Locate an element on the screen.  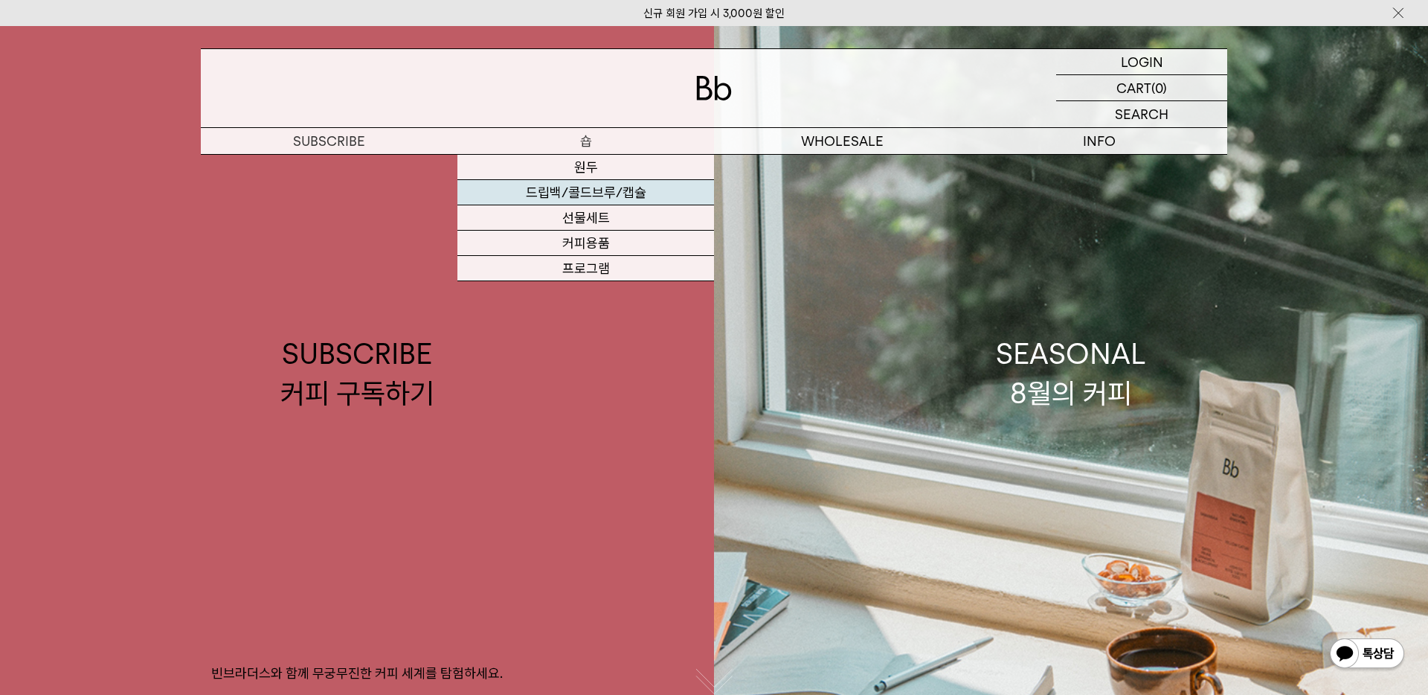
p: LOGIN is located at coordinates (1142, 62).